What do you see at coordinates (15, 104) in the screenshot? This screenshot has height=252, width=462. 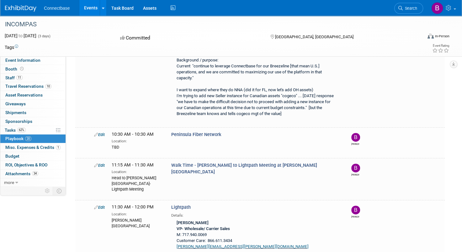 I see `span: Giveaways` at bounding box center [15, 104].